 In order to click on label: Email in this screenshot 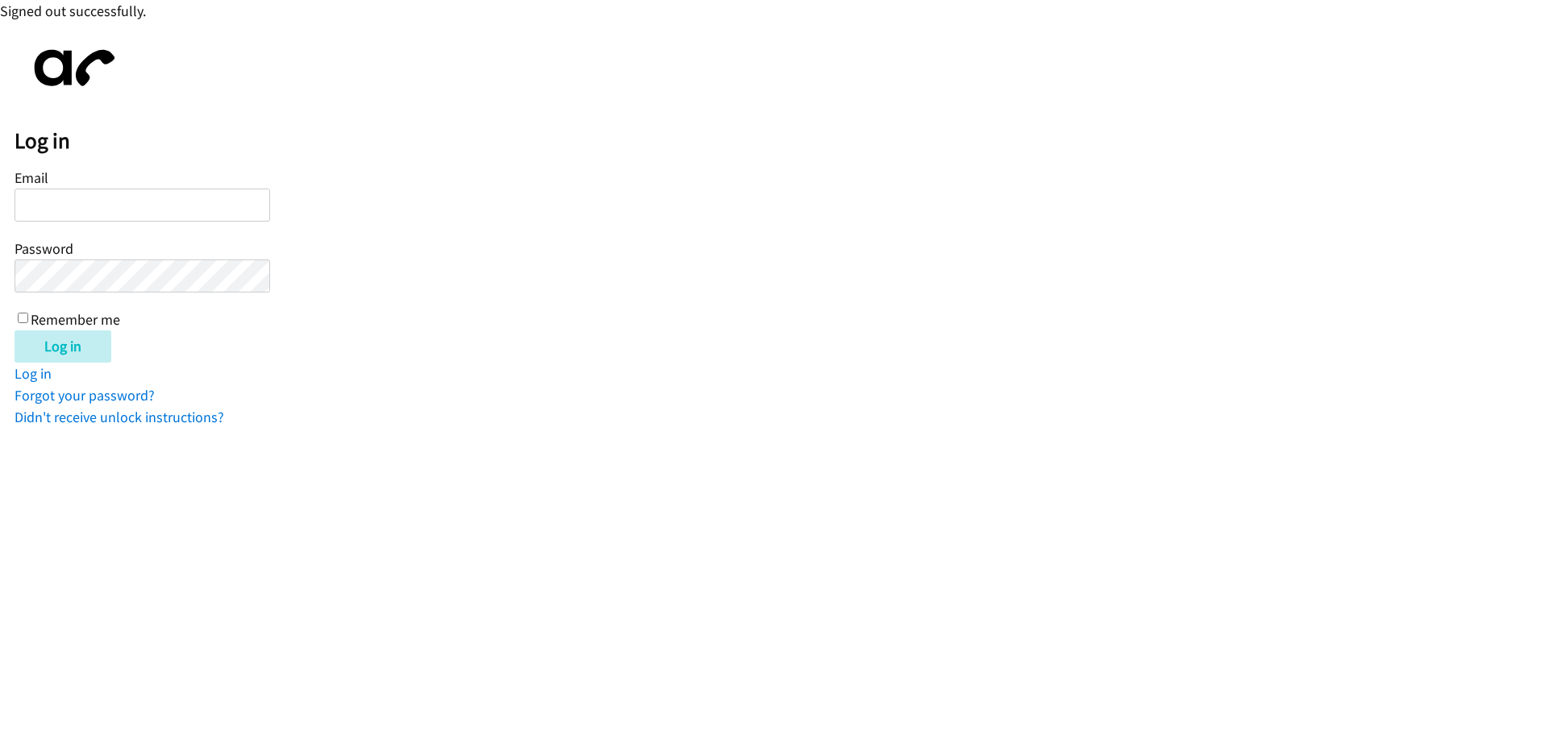, I will do `click(31, 177)`.